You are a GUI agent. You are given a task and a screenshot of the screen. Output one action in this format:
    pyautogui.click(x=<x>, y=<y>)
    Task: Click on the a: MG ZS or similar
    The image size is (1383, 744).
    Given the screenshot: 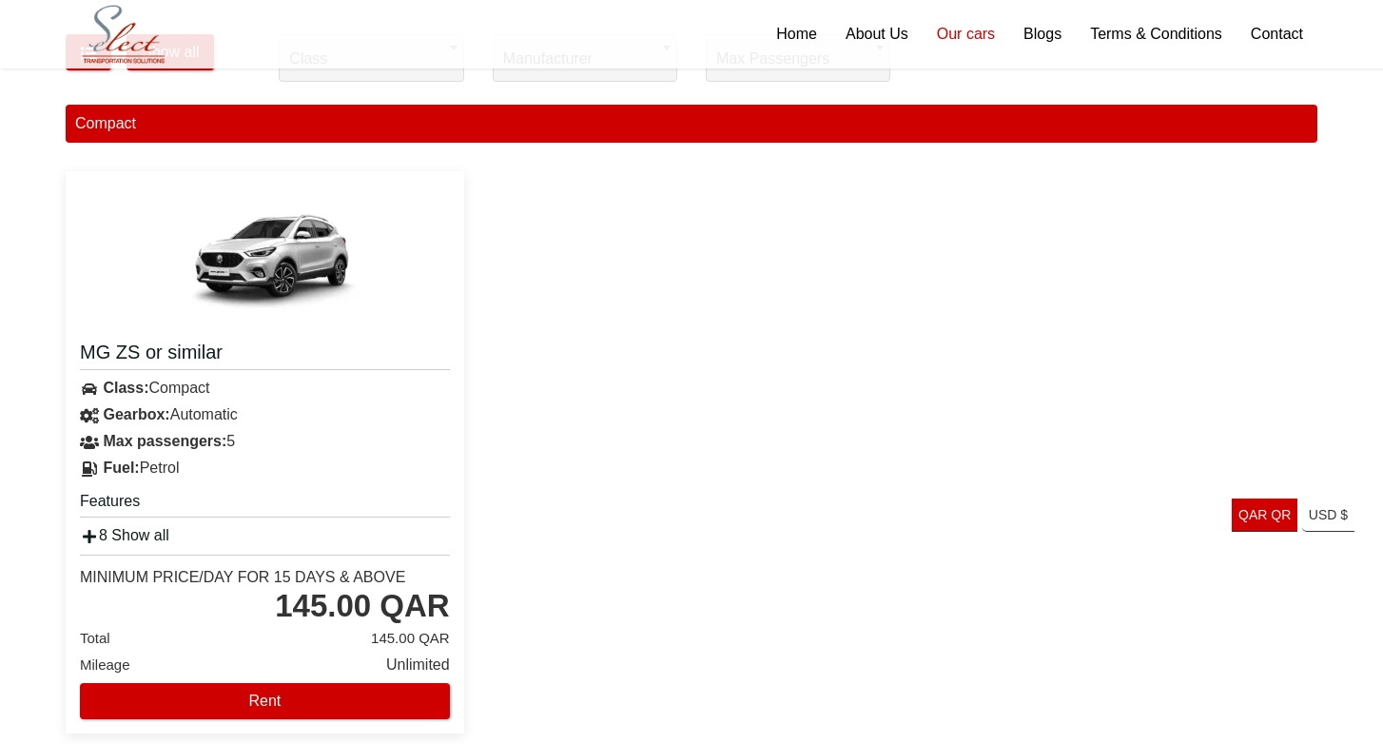 What is the action you would take?
    pyautogui.click(x=264, y=355)
    